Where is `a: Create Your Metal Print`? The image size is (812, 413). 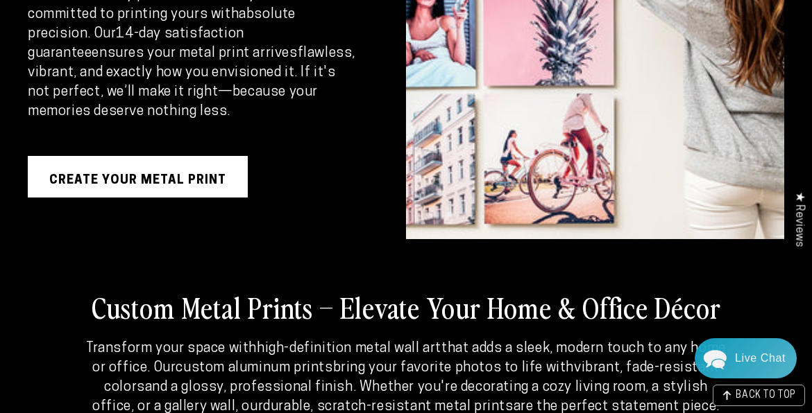 a: Create Your Metal Print is located at coordinates (137, 177).